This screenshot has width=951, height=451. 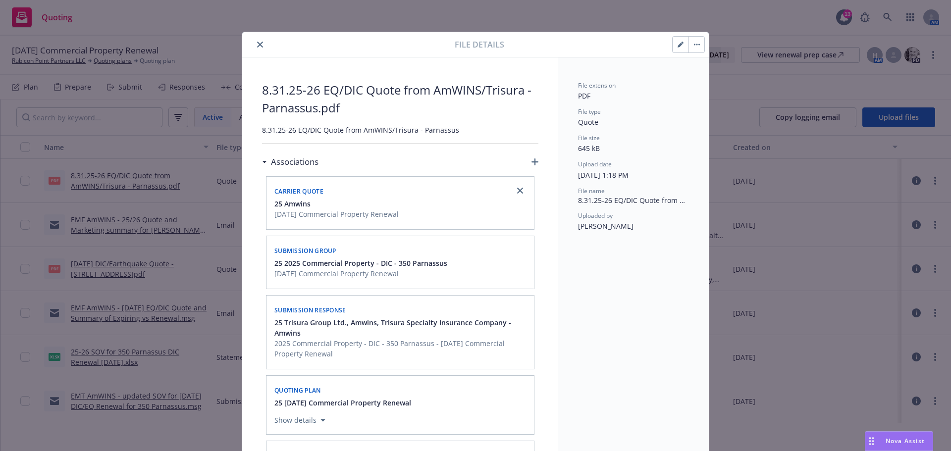 I want to click on button: Nova Assist, so click(x=899, y=441).